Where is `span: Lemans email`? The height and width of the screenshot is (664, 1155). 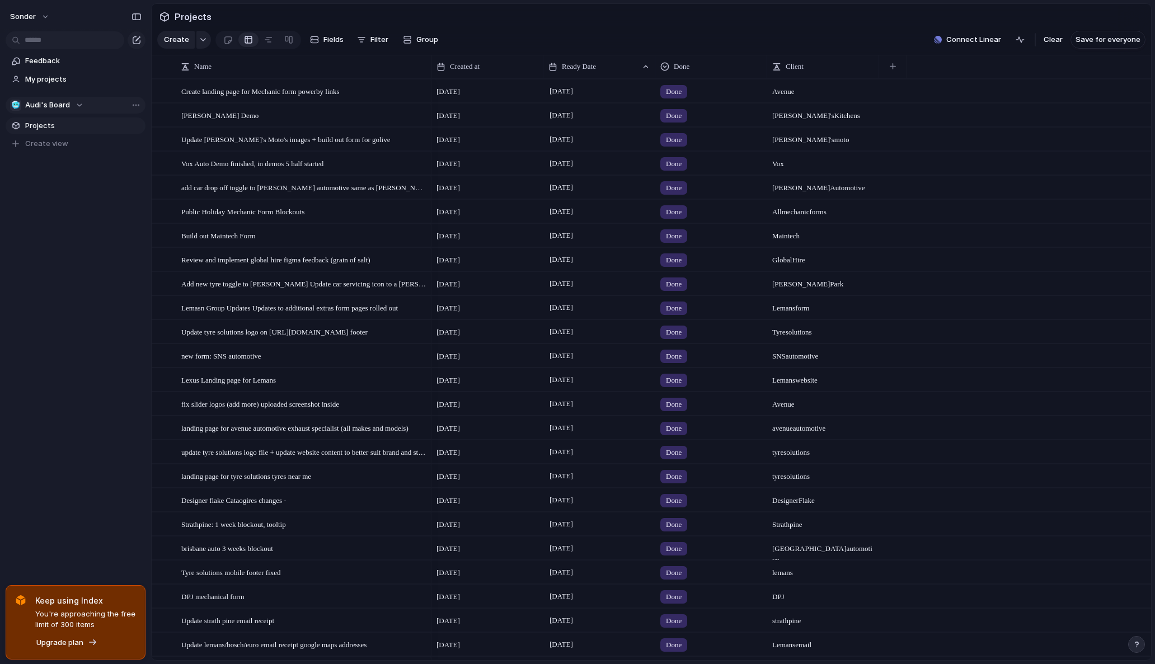
span: Lemans email is located at coordinates (823, 642).